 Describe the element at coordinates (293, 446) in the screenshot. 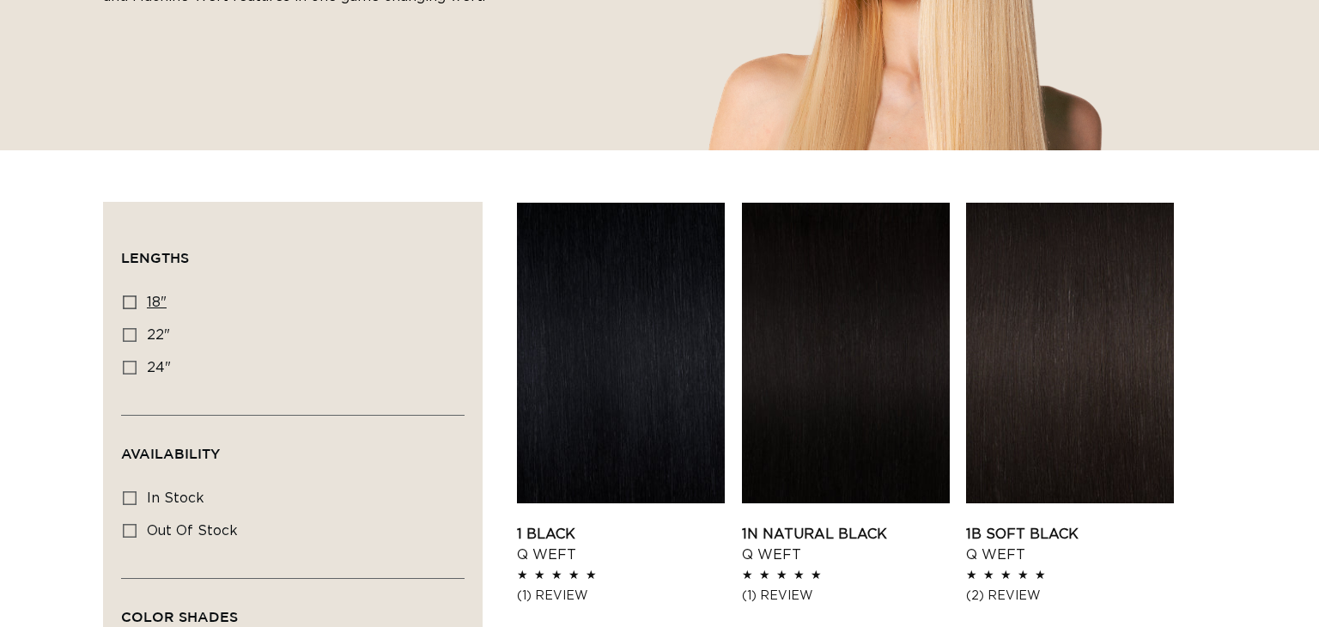

I see `summary: Availability (0 selected)` at that location.